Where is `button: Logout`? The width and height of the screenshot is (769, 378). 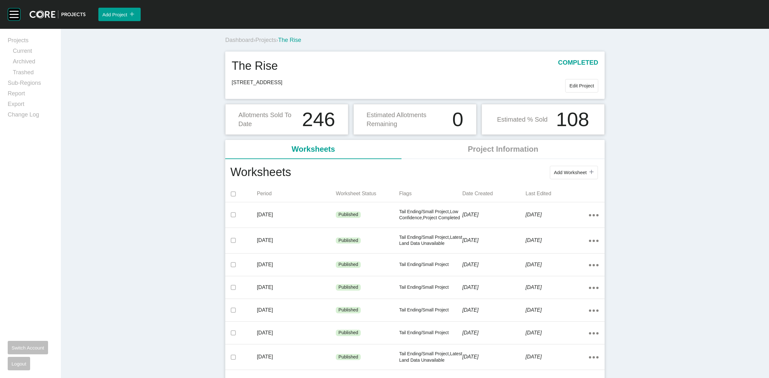
button: Logout is located at coordinates (19, 364).